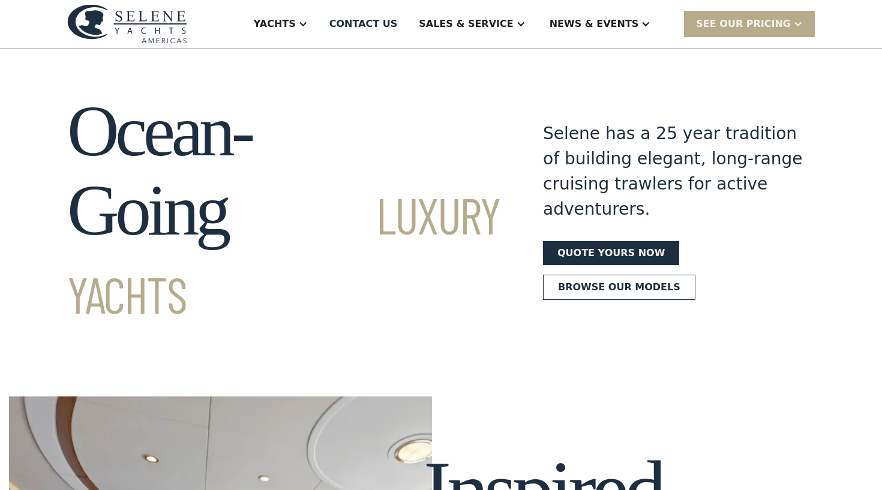  I want to click on div: Selene has a 25 year tradition of building elegant, long-range cruising trawlers for active adven..., so click(679, 172).